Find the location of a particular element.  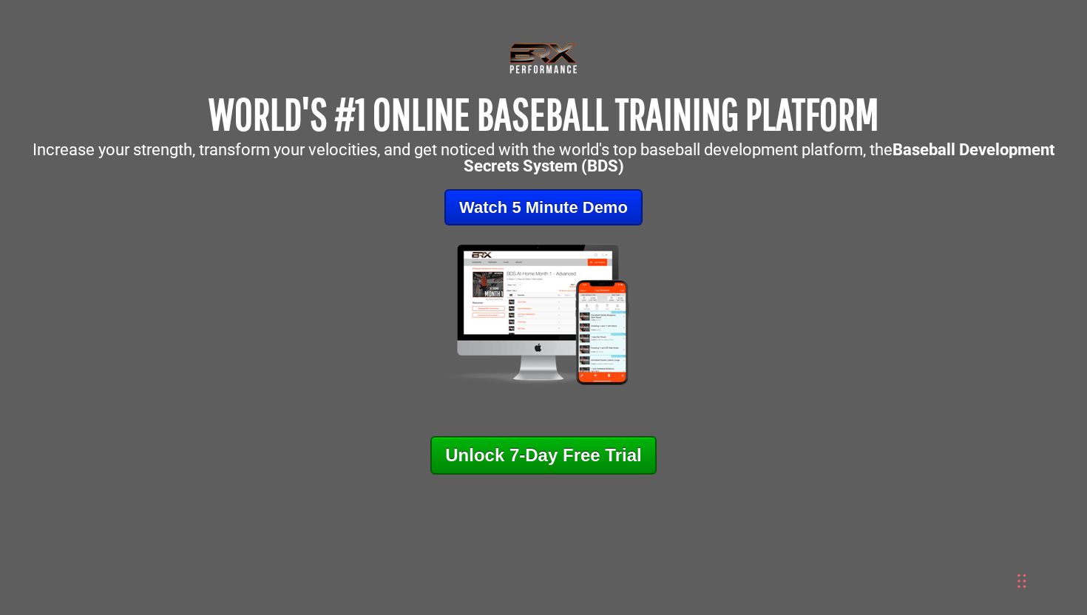

p: Increase your strength, transform your velocities, and get noticed with the world's top baseball ... is located at coordinates (543, 158).